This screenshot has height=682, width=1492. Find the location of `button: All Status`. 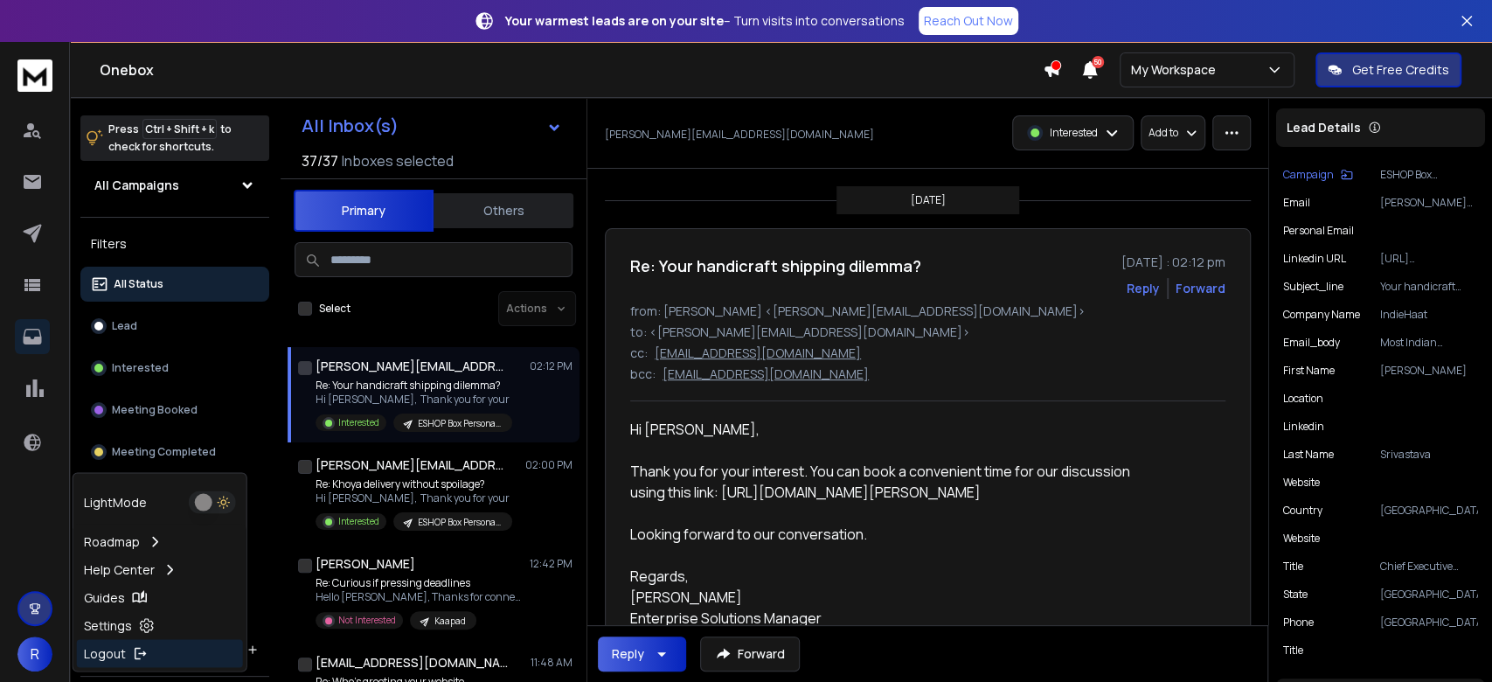

button: All Status is located at coordinates (175, 284).